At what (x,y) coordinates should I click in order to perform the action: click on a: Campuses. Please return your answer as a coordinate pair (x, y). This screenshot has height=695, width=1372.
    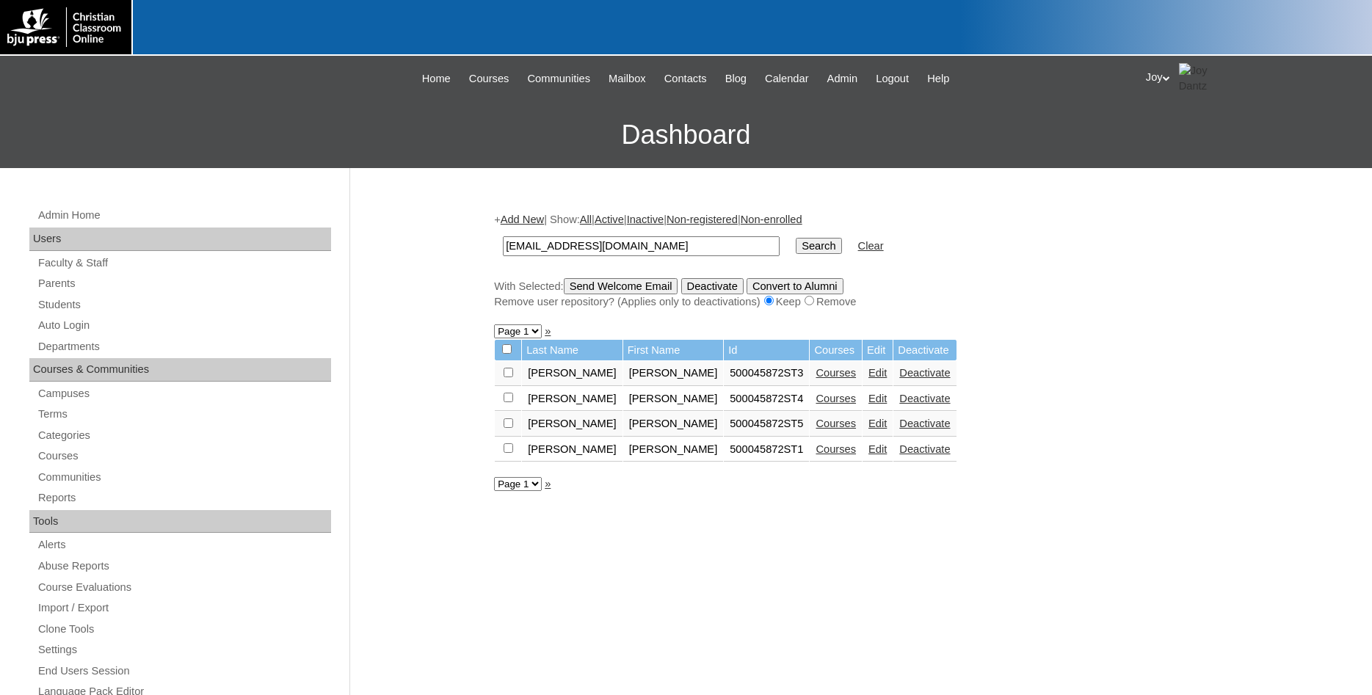
    Looking at the image, I should click on (183, 393).